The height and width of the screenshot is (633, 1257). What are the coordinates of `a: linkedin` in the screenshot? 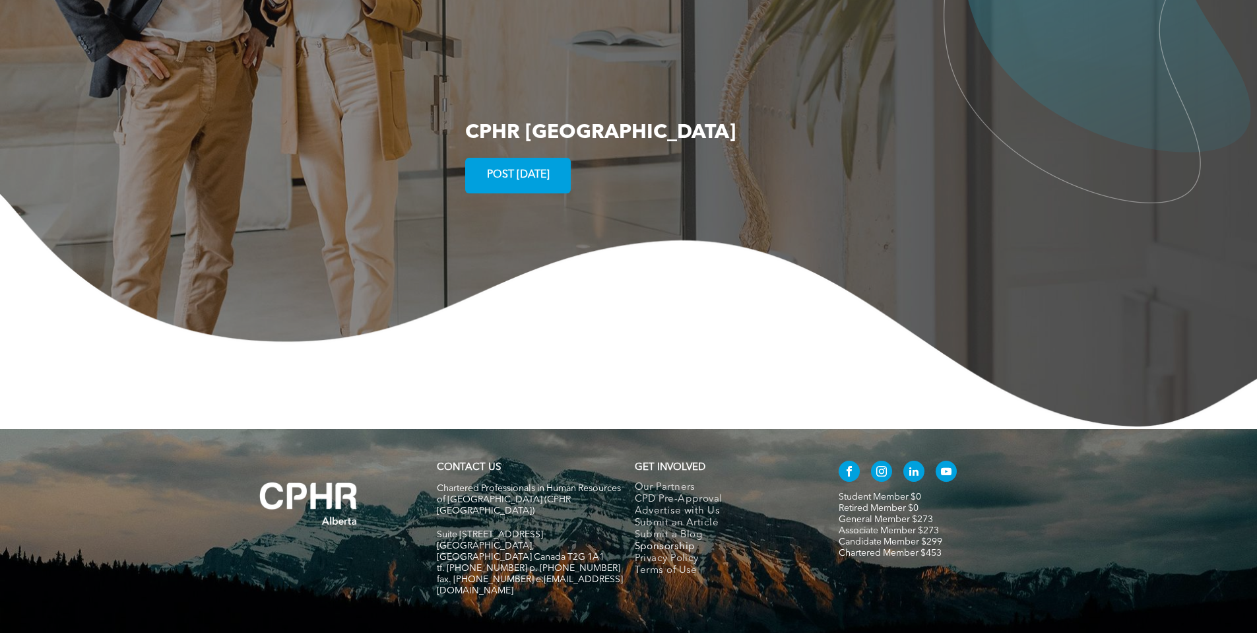 It's located at (914, 472).